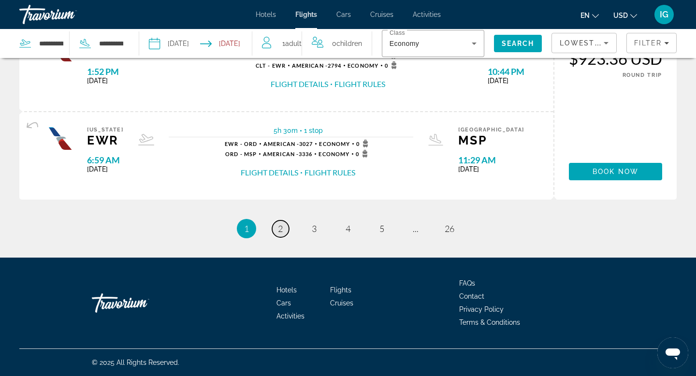  Describe the element at coordinates (506, 71) in the screenshot. I see `span: 10:44 PM` at that location.